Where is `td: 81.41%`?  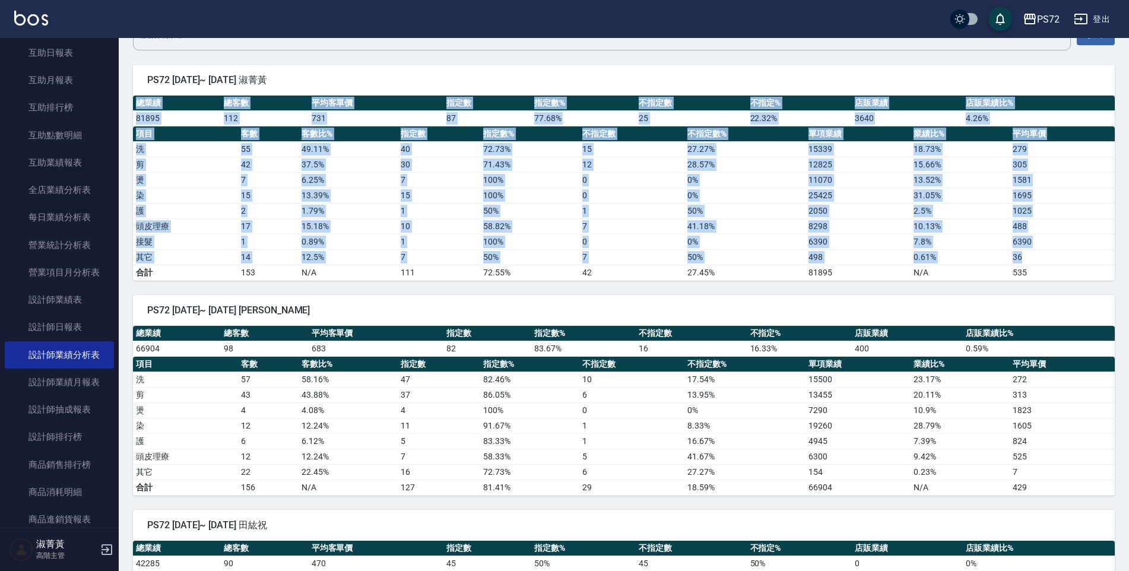
td: 81.41% is located at coordinates (530, 487).